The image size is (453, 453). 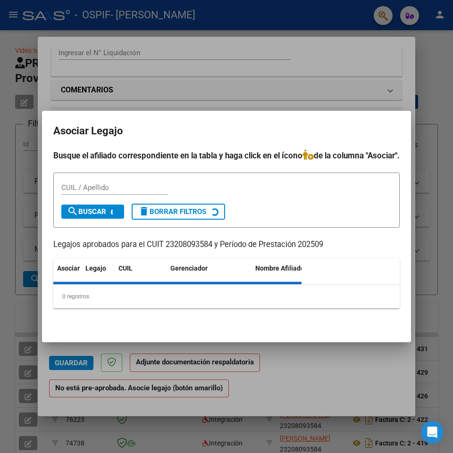 I want to click on datatable-header-cell: Gerenciador, so click(x=209, y=274).